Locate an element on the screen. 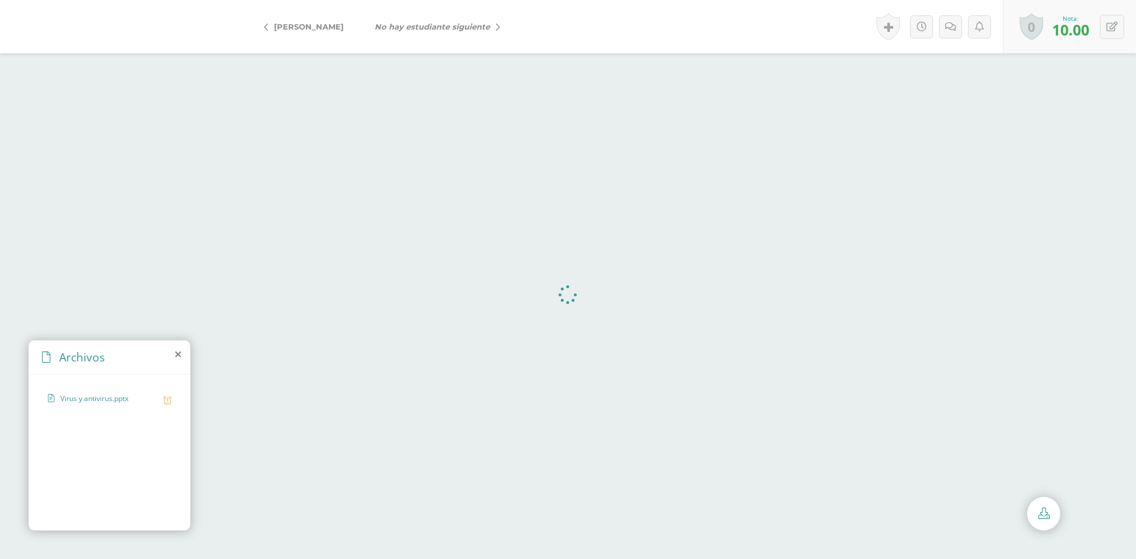 The image size is (1136, 559). span: 10.00 is located at coordinates (1071, 30).